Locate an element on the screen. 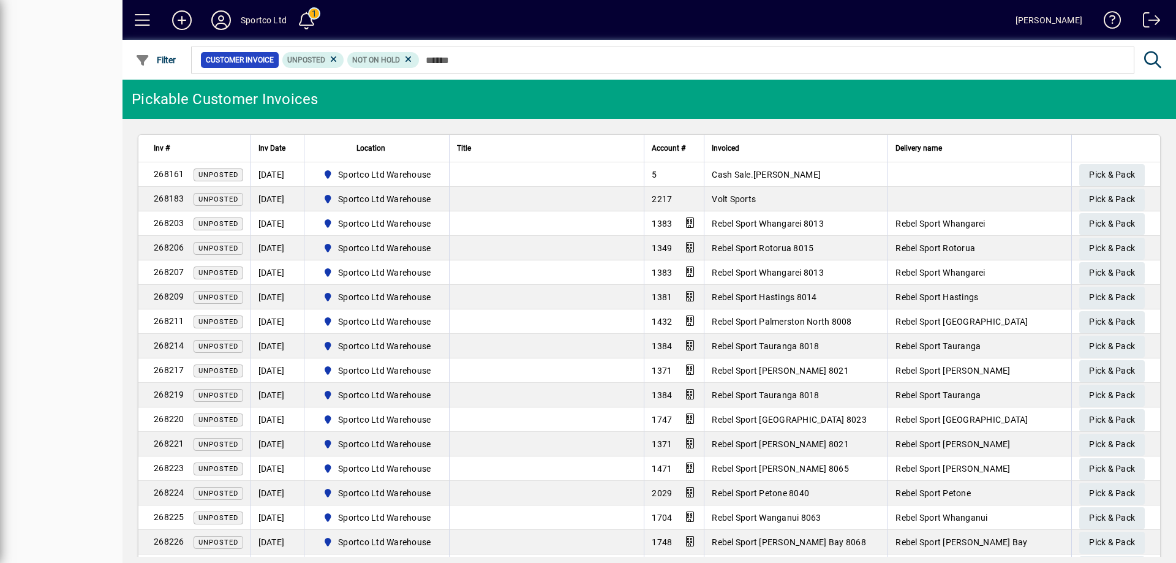  div: Location is located at coordinates (377, 148).